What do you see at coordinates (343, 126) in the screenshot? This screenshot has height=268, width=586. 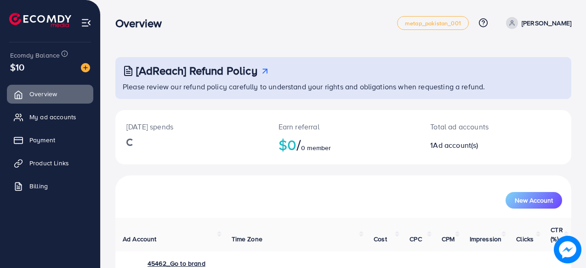 I see `p: Earn referral` at bounding box center [343, 126].